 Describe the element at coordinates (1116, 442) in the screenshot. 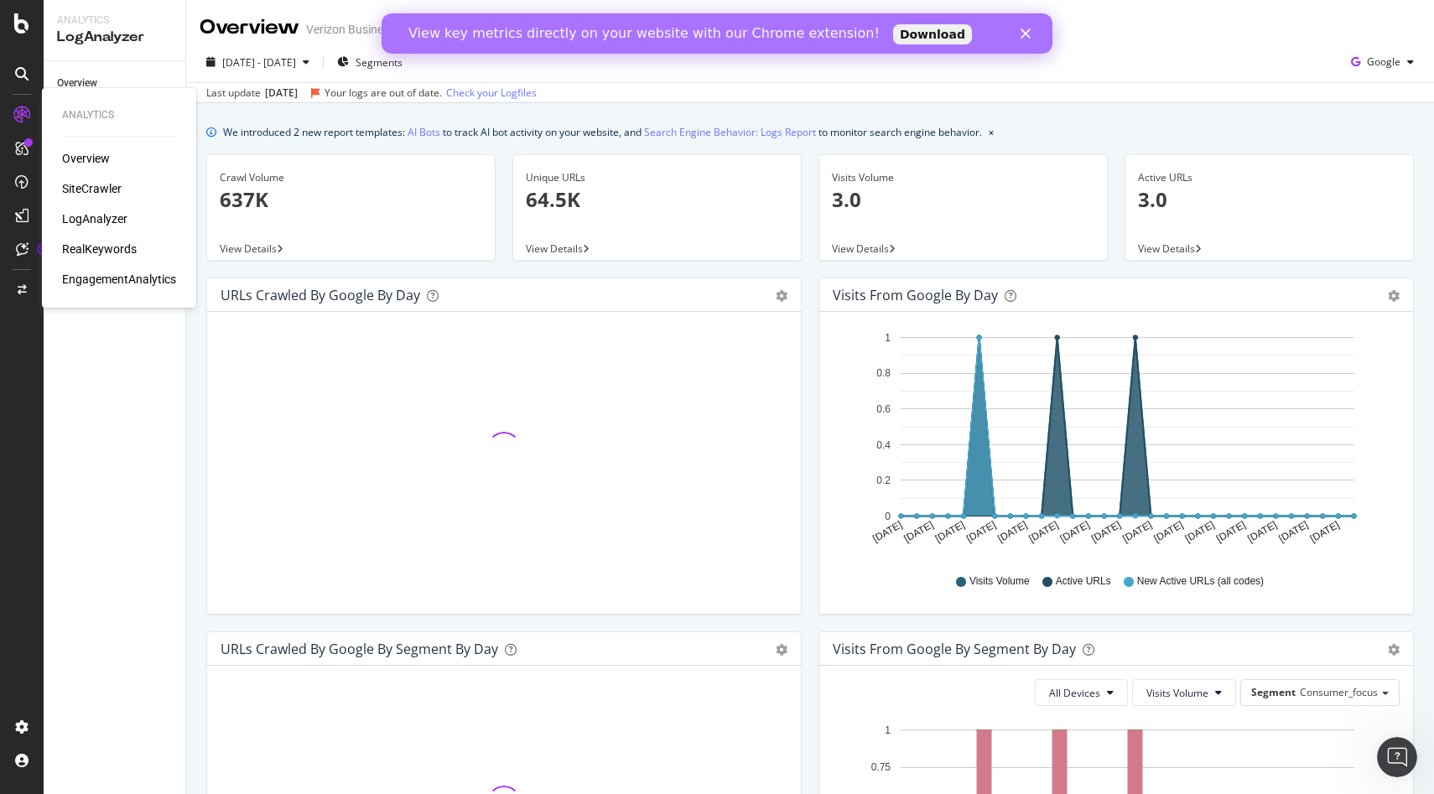

I see `div: A chart.` at that location.